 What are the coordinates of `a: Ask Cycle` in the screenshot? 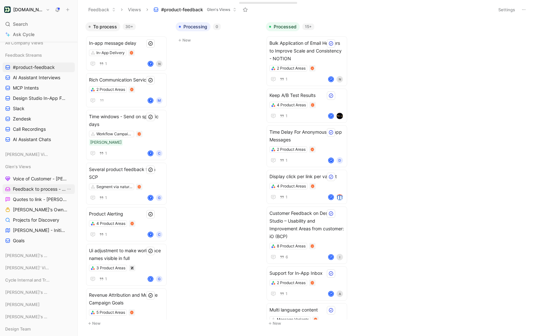 It's located at (39, 34).